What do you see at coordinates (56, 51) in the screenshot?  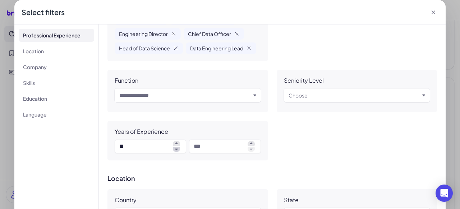 I see `li: Location` at bounding box center [56, 51].